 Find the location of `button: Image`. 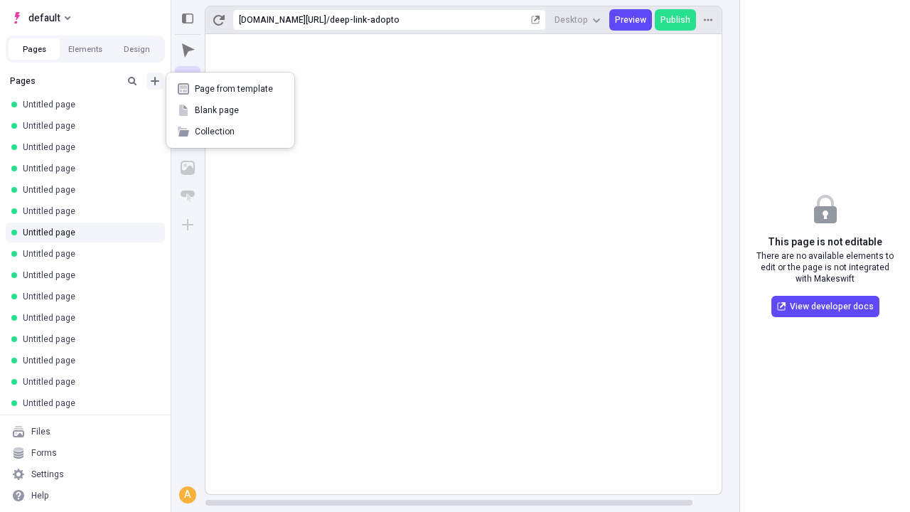

button: Image is located at coordinates (188, 168).